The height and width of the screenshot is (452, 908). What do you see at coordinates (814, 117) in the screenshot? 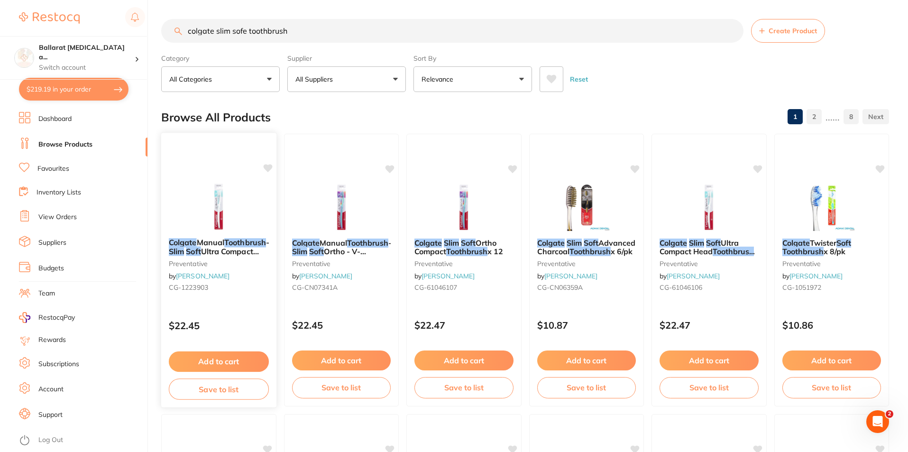
I see `a: 2` at bounding box center [814, 117].